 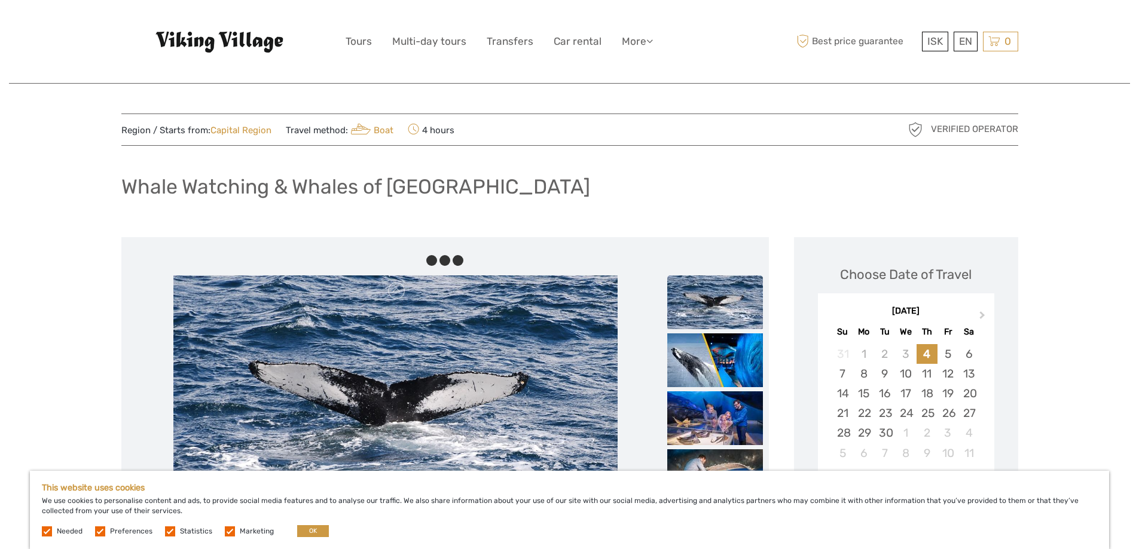 I want to click on div: Choose Monday, September 8th, 2025, so click(x=863, y=374).